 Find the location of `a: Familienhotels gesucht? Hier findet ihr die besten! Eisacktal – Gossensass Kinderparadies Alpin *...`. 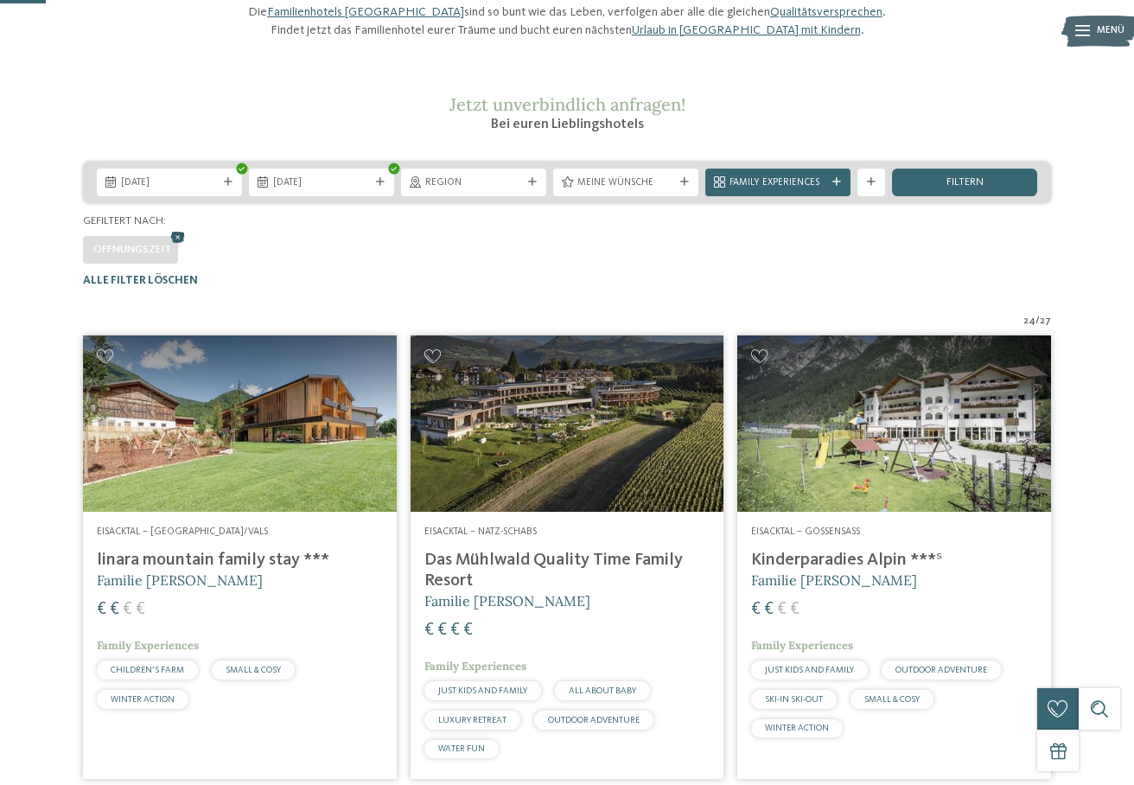

a: Familienhotels gesucht? Hier findet ihr die besten! Eisacktal – Gossensass Kinderparadies Alpin *... is located at coordinates (894, 557).